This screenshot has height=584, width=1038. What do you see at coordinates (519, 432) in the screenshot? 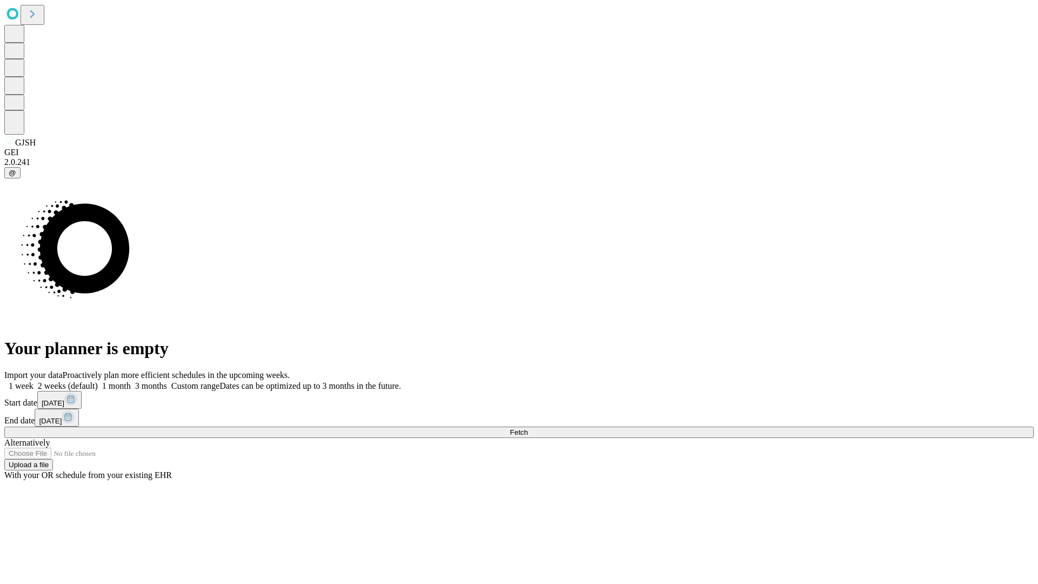
I see `button: Fetch` at bounding box center [519, 432].